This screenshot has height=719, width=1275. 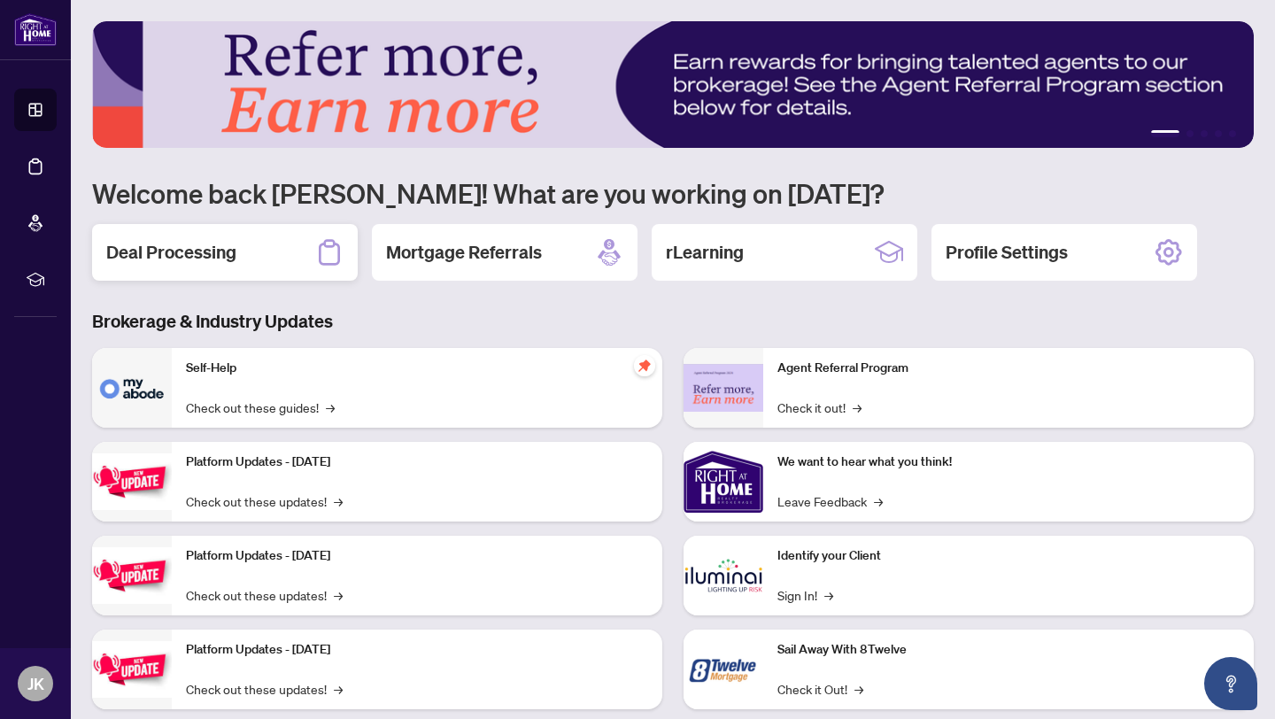 What do you see at coordinates (673, 84) in the screenshot?
I see `img: Slide 0` at bounding box center [673, 84].